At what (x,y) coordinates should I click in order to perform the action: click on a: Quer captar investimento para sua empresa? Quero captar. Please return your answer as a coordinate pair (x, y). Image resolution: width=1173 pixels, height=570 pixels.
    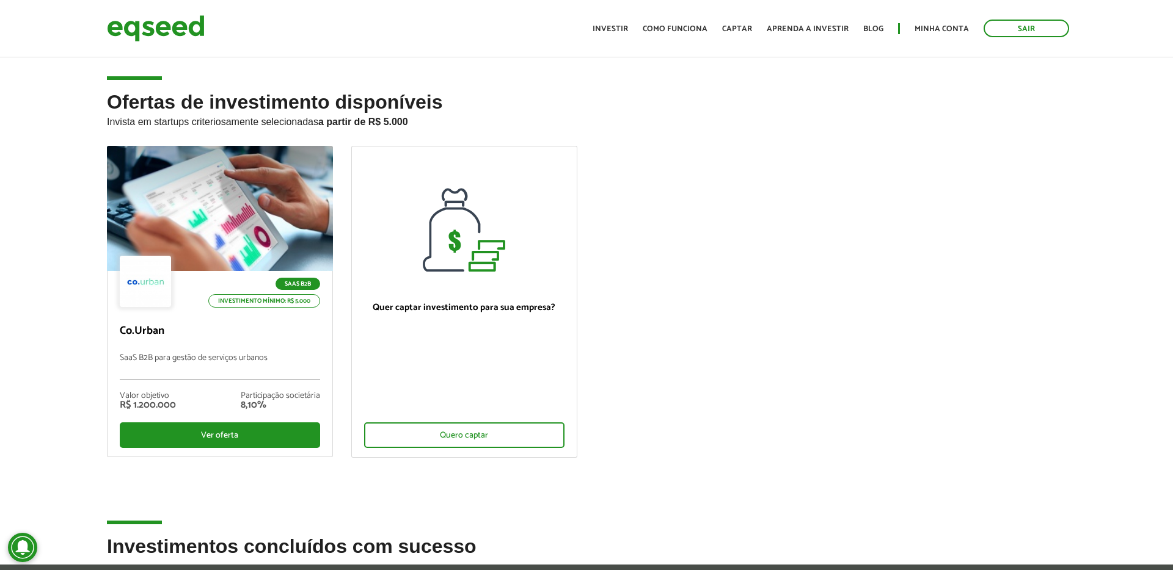
    Looking at the image, I should click on (464, 302).